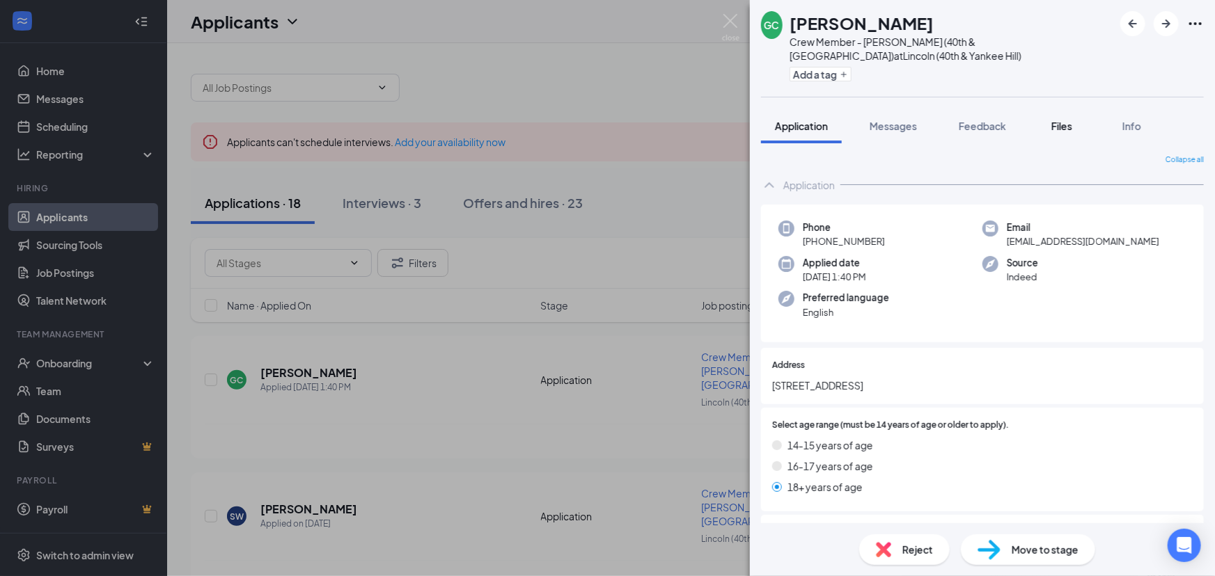 This screenshot has height=576, width=1215. I want to click on button: ArrowLeftNew, so click(1133, 24).